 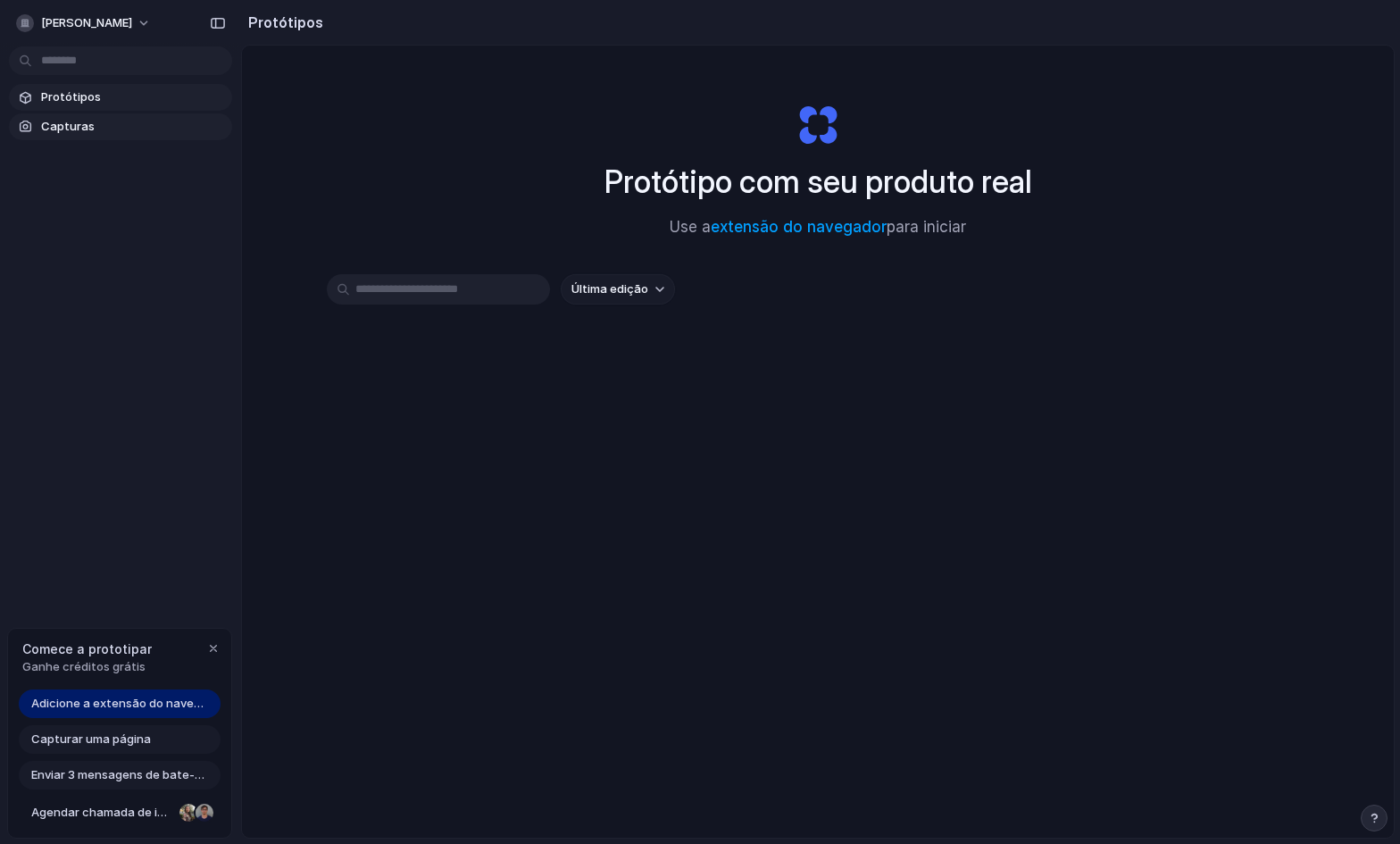 I want to click on font: Capturas, so click(x=68, y=126).